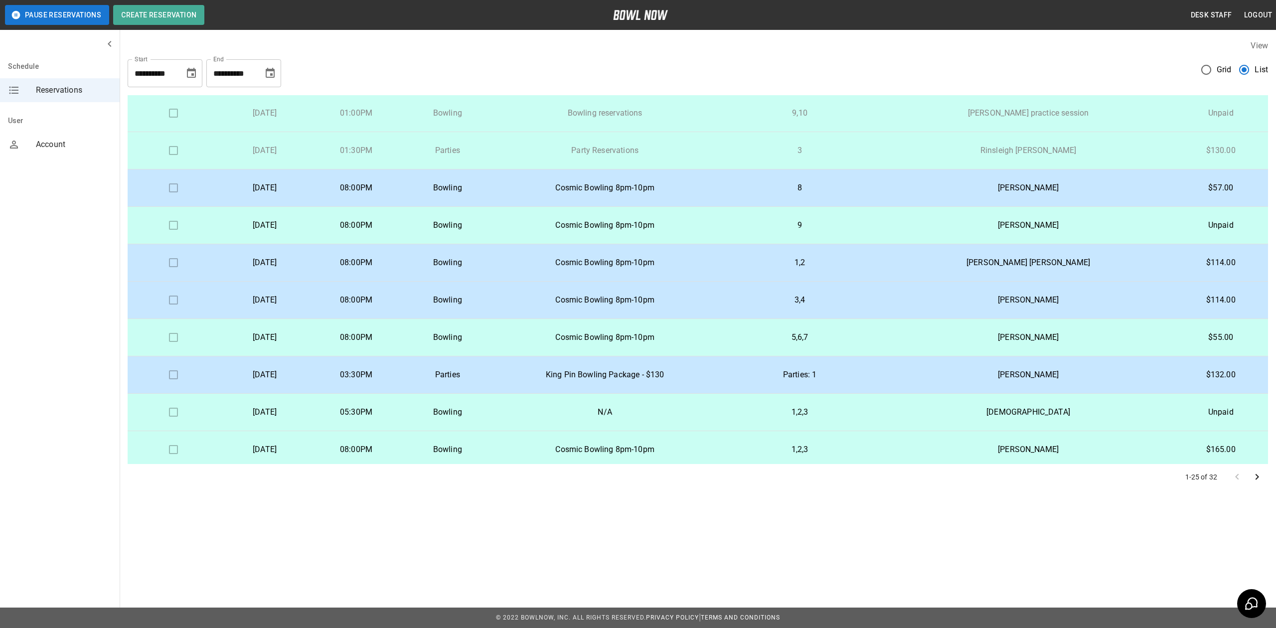  I want to click on p: $165.00, so click(1220, 449).